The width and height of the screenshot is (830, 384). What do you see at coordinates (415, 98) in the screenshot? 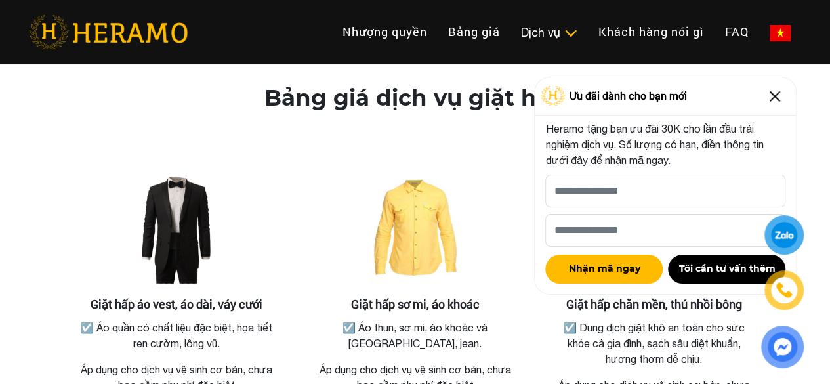
I see `h2: Bảng giá dịch vụ giặt hấp` at bounding box center [415, 98].